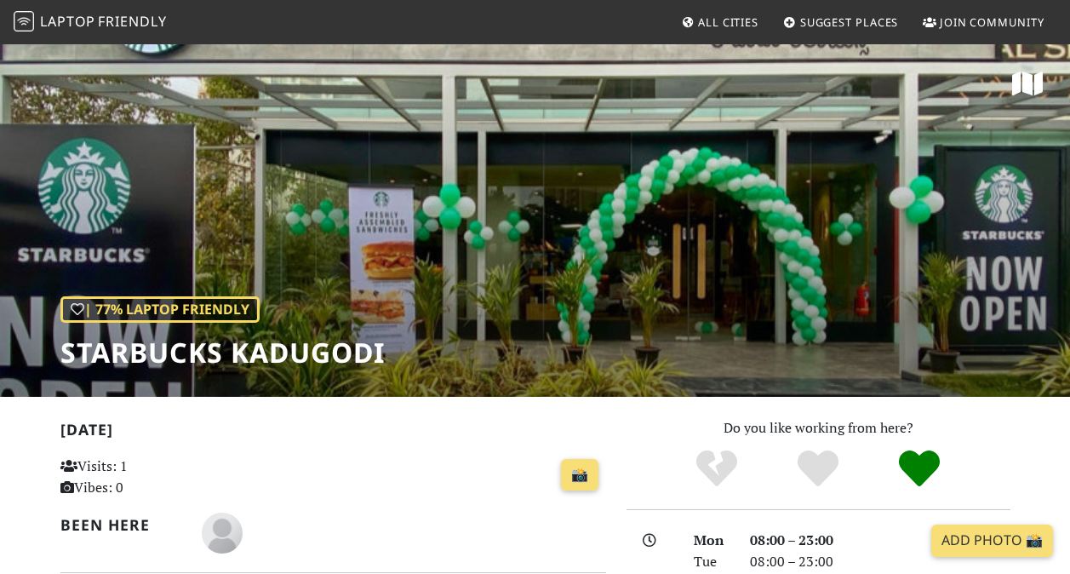 The width and height of the screenshot is (1070, 574). What do you see at coordinates (728, 22) in the screenshot?
I see `span: All Cities` at bounding box center [728, 22].